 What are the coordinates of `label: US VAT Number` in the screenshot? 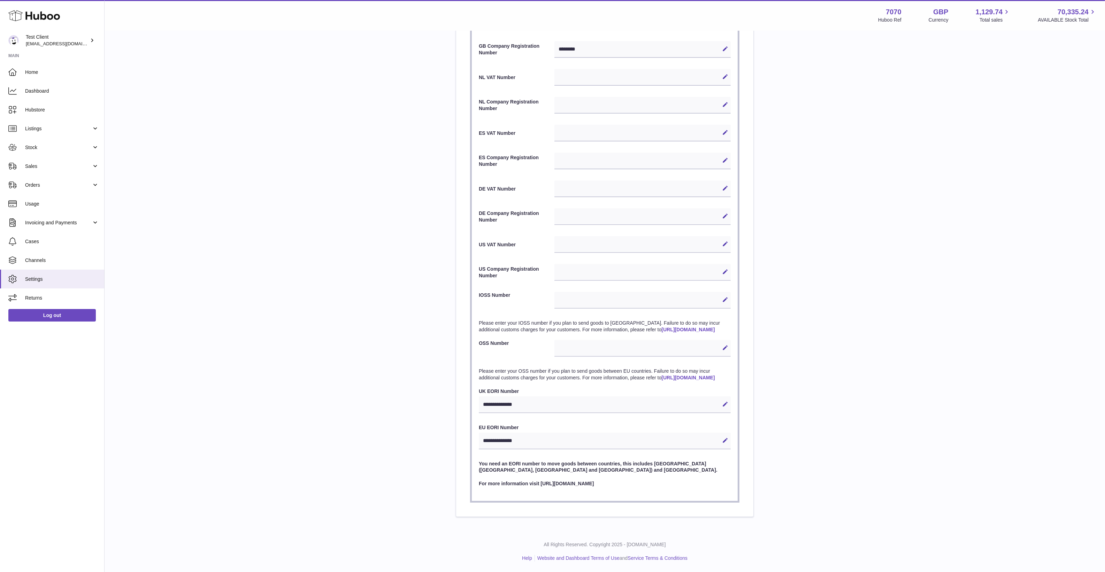 It's located at (516, 245).